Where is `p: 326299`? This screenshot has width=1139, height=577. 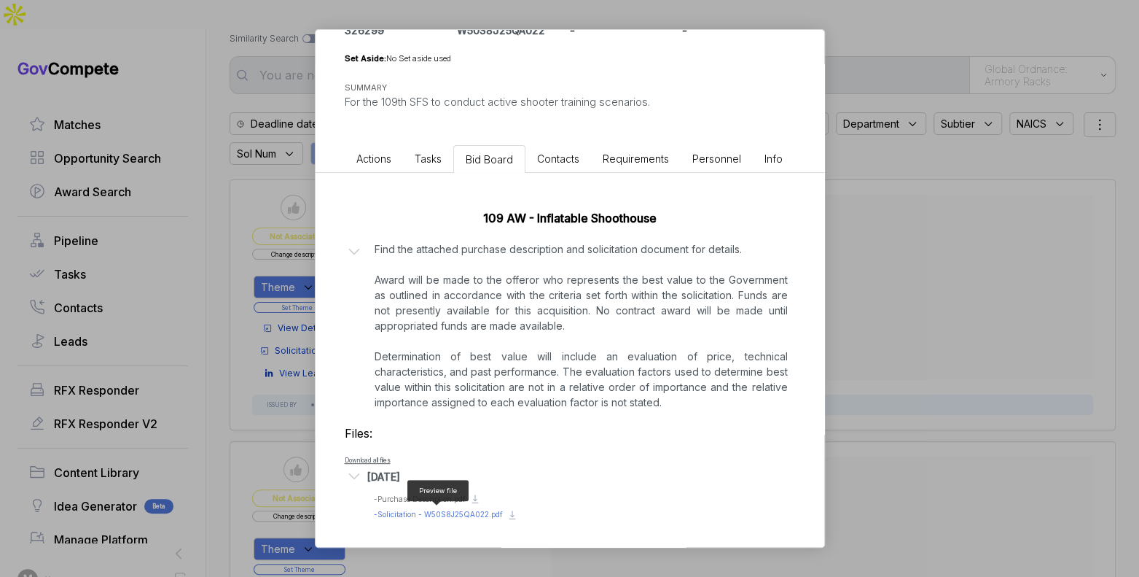
p: 326299 is located at coordinates (399, 30).